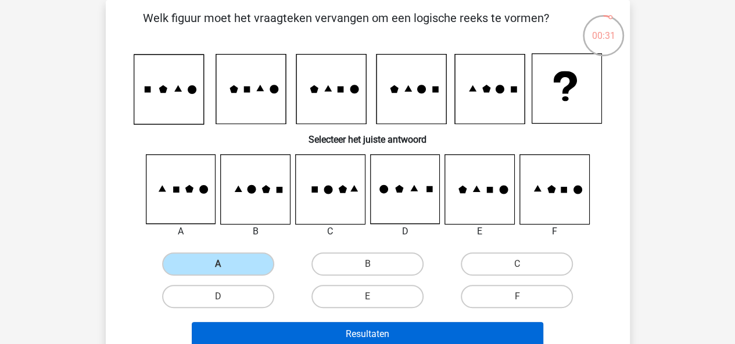  Describe the element at coordinates (367, 264) in the screenshot. I see `label: B` at that location.